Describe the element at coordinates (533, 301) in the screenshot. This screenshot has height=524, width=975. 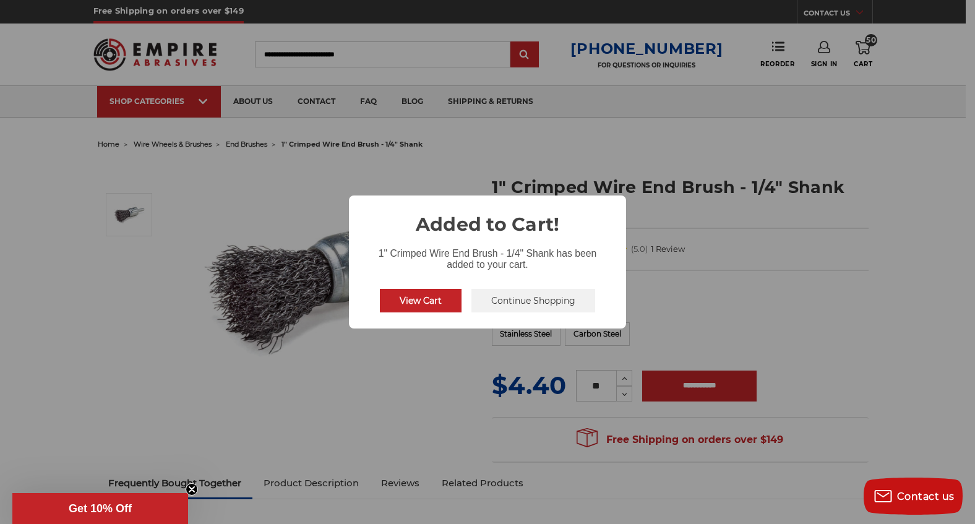
I see `button: Continue Shopping` at that location.